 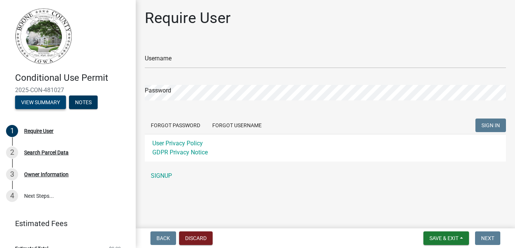 I want to click on h1: Require User, so click(x=188, y=18).